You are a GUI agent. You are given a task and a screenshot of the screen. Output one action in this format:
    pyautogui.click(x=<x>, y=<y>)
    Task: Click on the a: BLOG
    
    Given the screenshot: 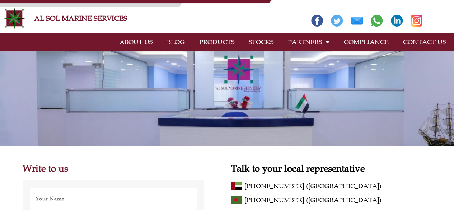 What is the action you would take?
    pyautogui.click(x=176, y=42)
    